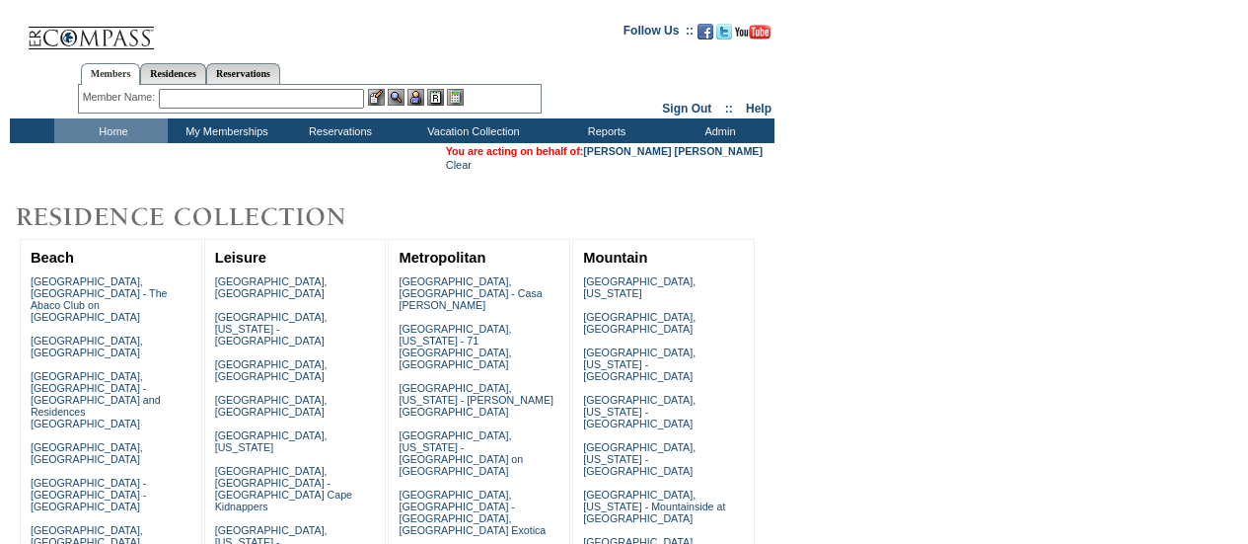  What do you see at coordinates (604, 130) in the screenshot?
I see `td: Reports` at bounding box center [604, 130].